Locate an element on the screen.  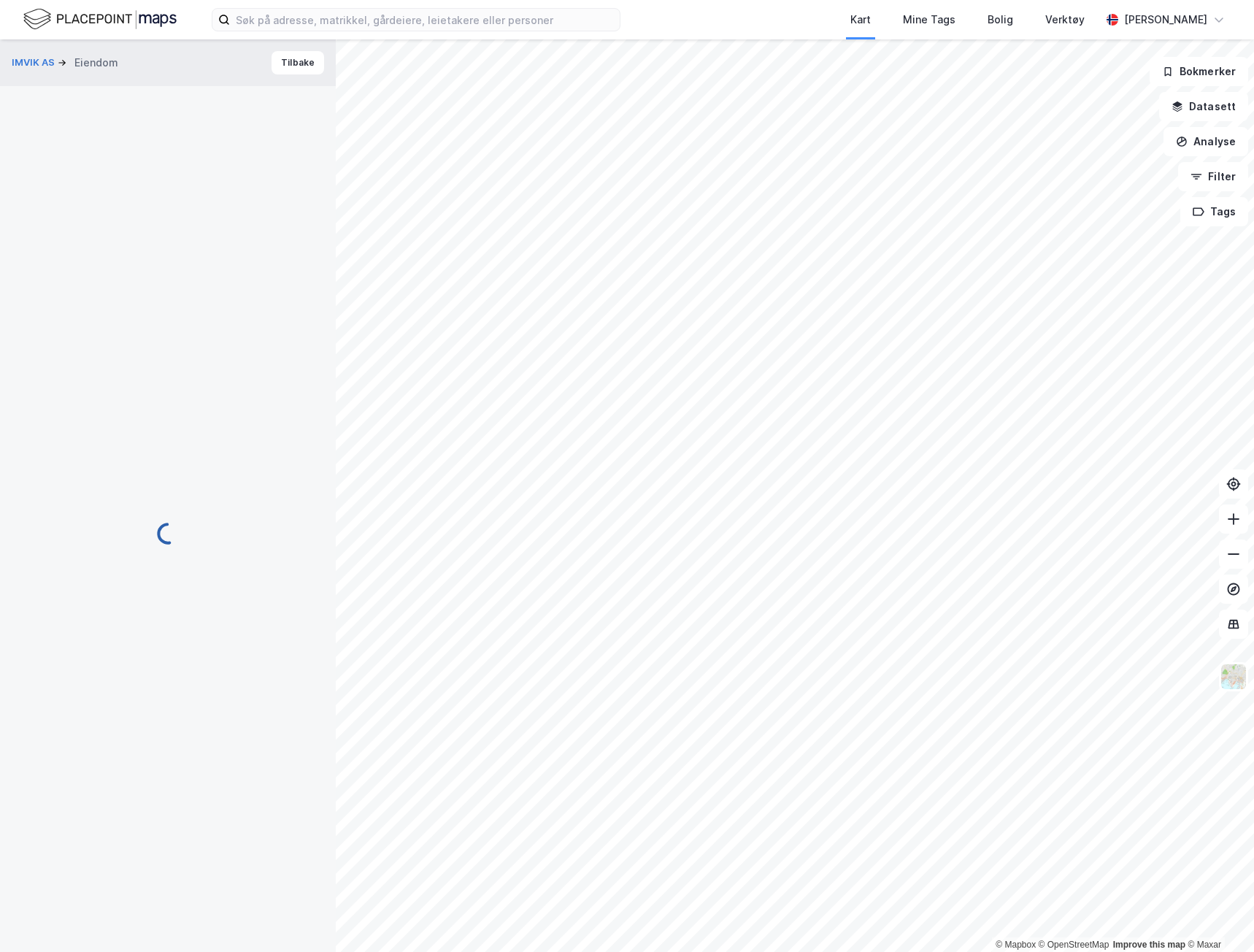
a: Mapbox is located at coordinates (1015, 945).